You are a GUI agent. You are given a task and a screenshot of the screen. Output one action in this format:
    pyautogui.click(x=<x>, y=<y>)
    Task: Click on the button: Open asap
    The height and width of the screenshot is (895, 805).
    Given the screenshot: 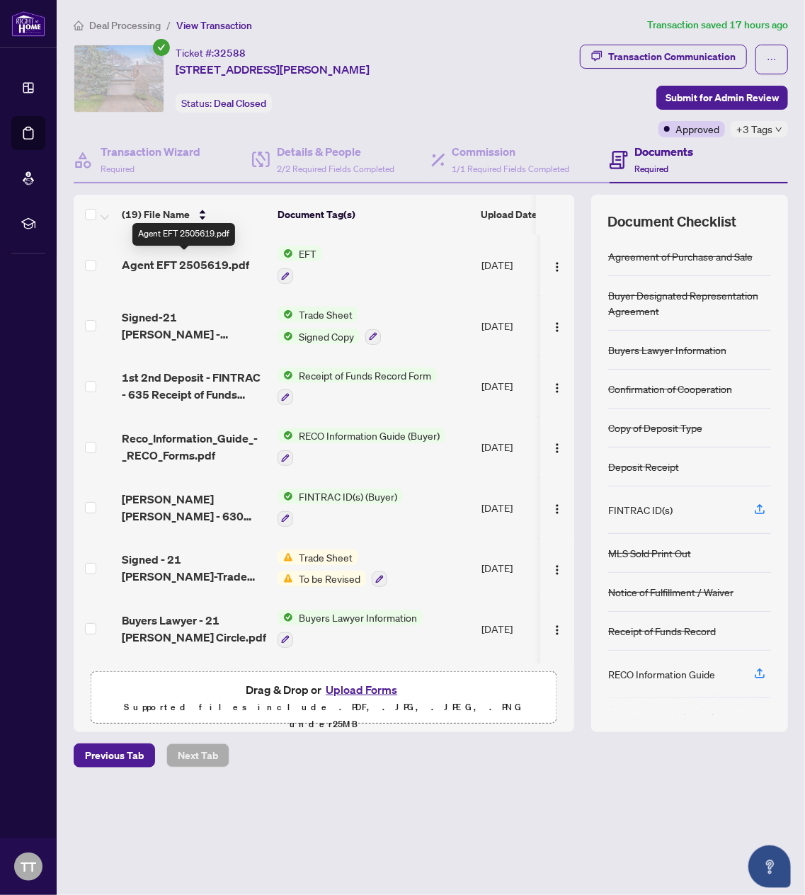 What is the action you would take?
    pyautogui.click(x=769, y=866)
    